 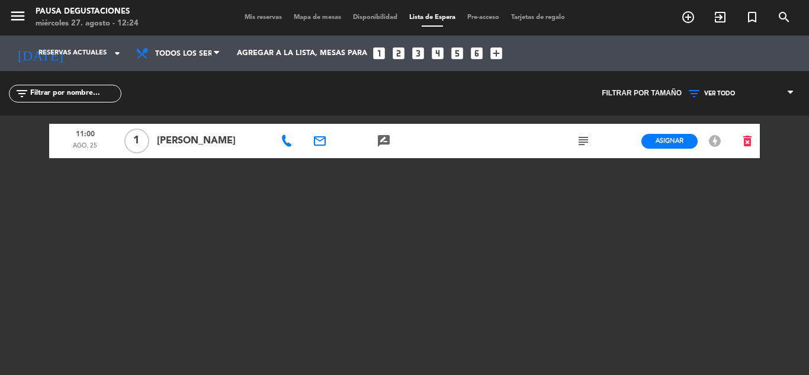 I want to click on button: Asignar, so click(x=669, y=141).